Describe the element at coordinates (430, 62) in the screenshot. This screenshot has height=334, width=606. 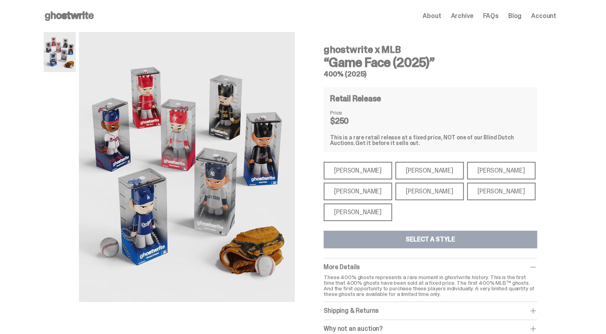
I see `h3: “Game Face (2025)”` at that location.